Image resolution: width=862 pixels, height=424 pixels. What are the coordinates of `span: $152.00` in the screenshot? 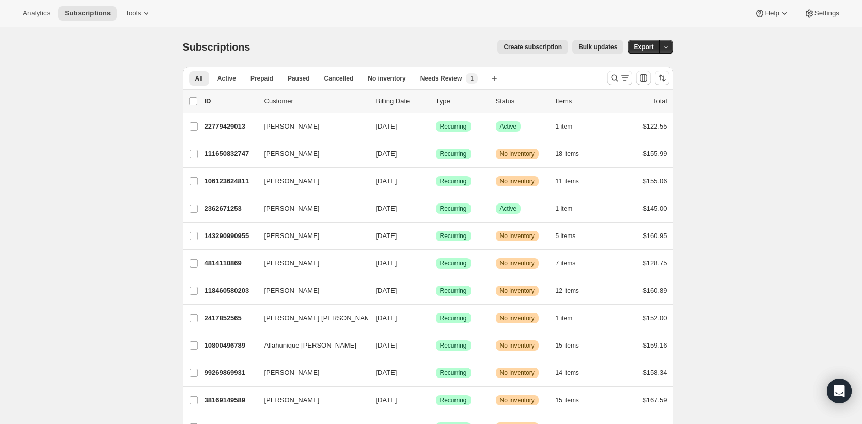 It's located at (655, 318).